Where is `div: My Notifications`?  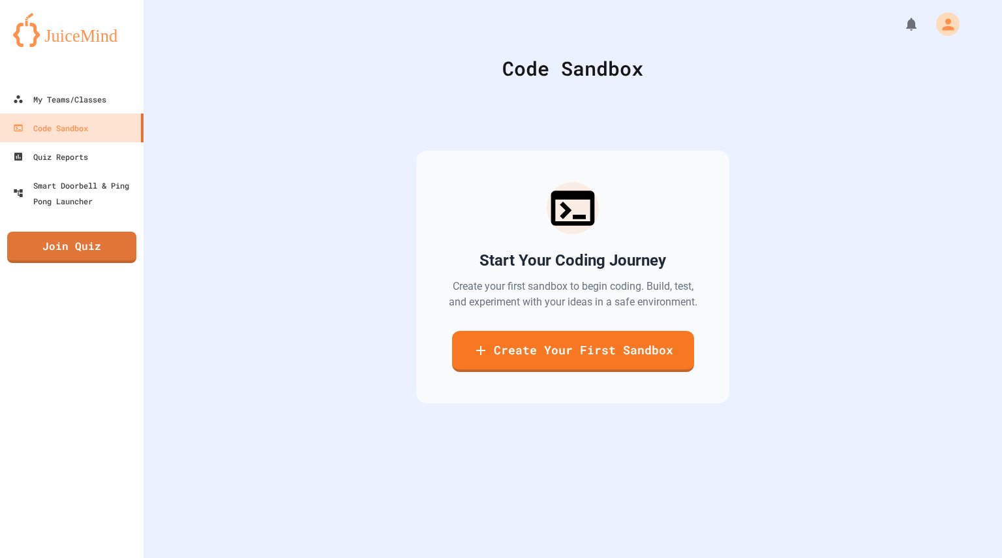
div: My Notifications is located at coordinates (901, 24).